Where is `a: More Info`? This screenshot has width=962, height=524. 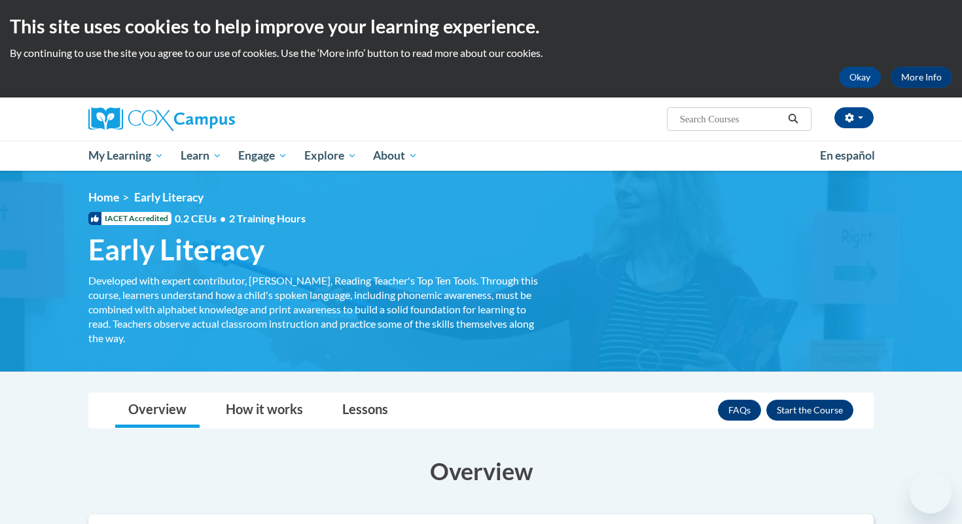 a: More Info is located at coordinates (921, 77).